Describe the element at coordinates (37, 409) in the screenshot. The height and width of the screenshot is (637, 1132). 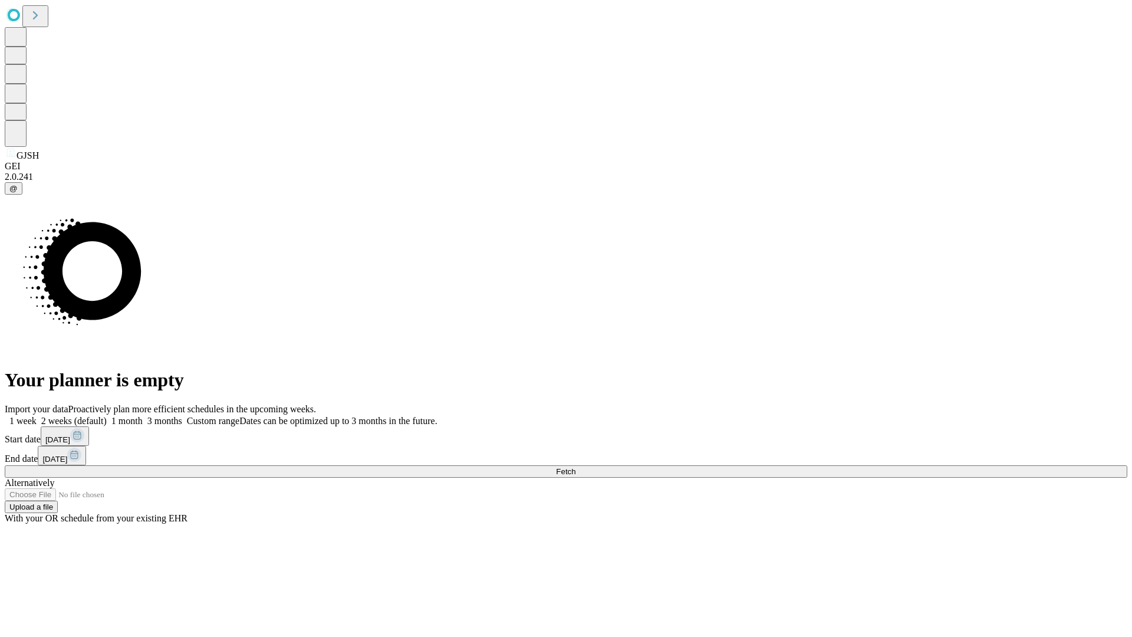
I see `span: Import your data` at that location.